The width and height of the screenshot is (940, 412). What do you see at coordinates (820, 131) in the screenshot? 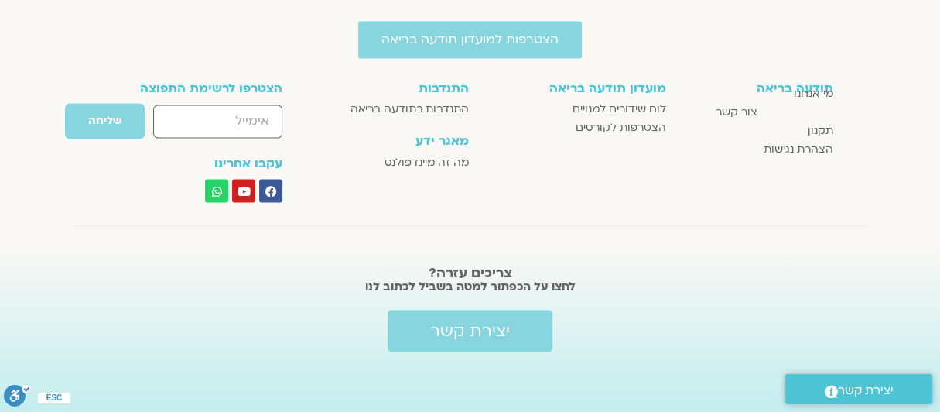
I see `span: תקנון` at bounding box center [820, 131].